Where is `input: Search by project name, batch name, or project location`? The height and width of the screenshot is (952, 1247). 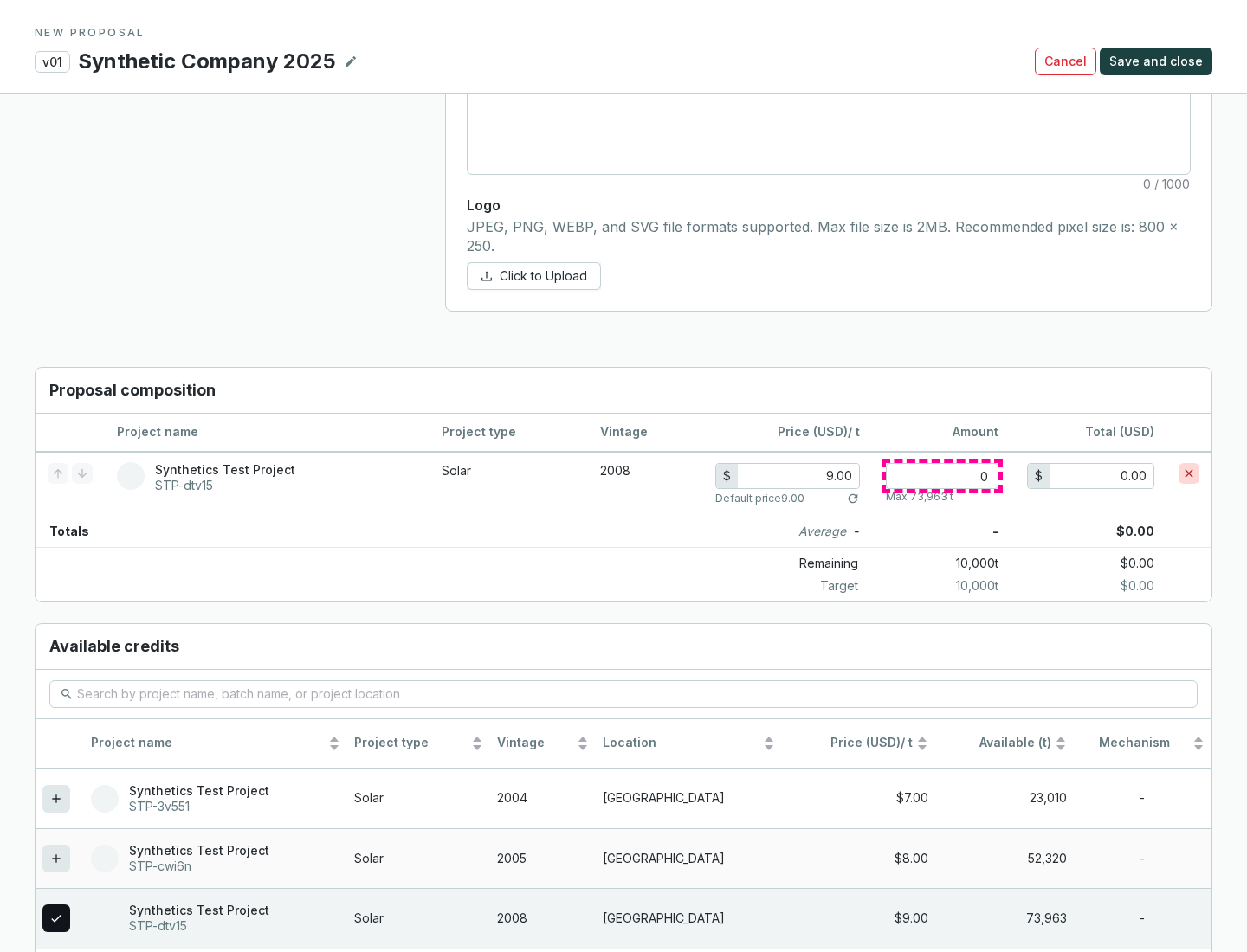
input: Search by project name, batch name, or project location is located at coordinates (624, 694).